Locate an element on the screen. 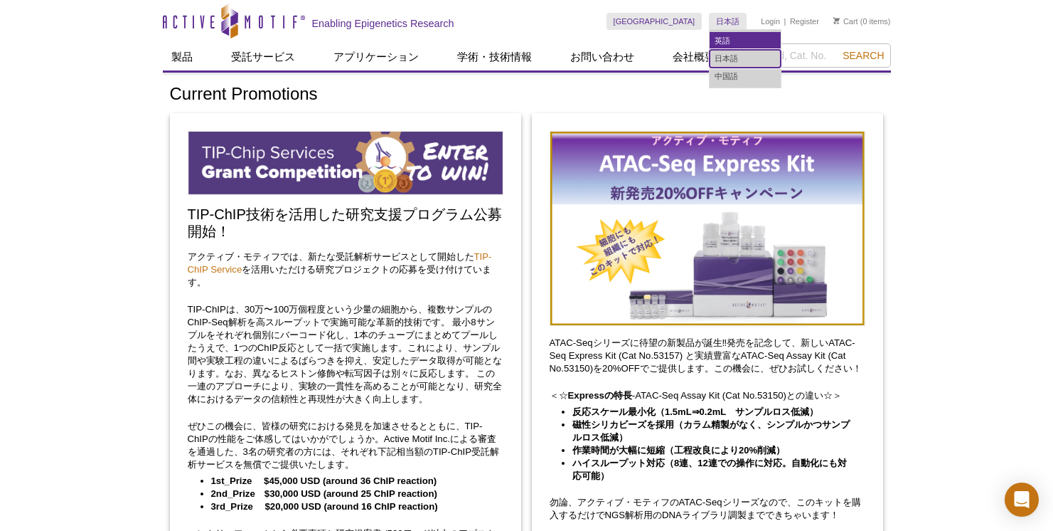  a: Register is located at coordinates (804, 21).